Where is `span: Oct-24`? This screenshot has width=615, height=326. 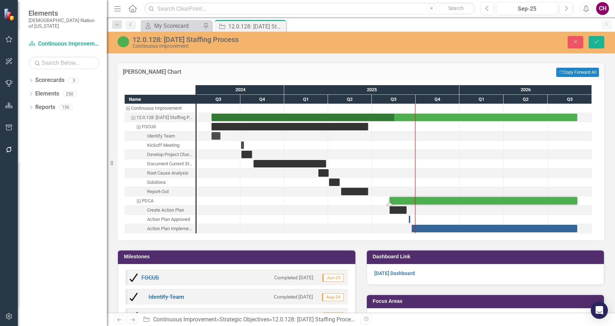
span: Oct-24 is located at coordinates (333, 316).